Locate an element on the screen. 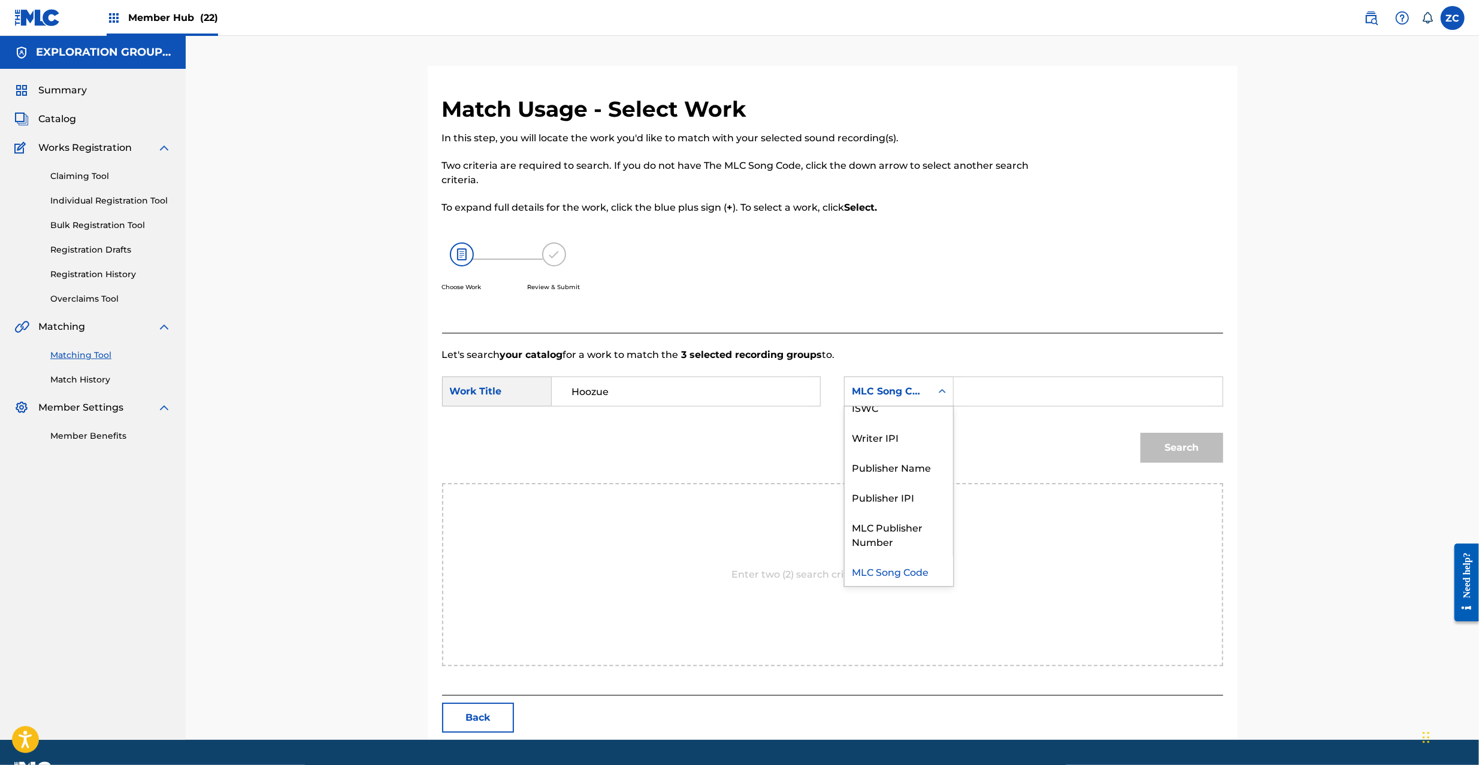 This screenshot has height=765, width=1479. a: Claiming Tool is located at coordinates (111, 176).